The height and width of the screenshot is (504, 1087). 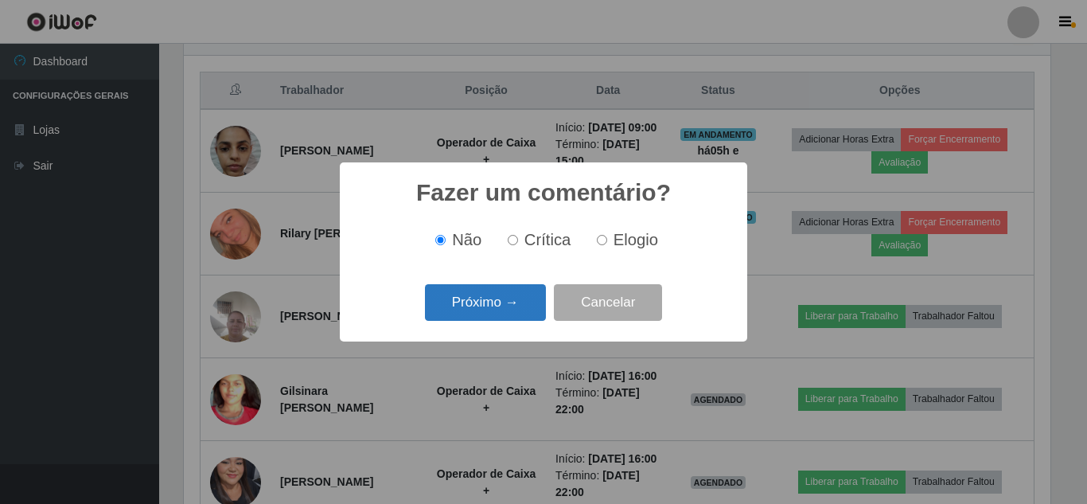 I want to click on h2: Fazer um comentário?, so click(x=544, y=193).